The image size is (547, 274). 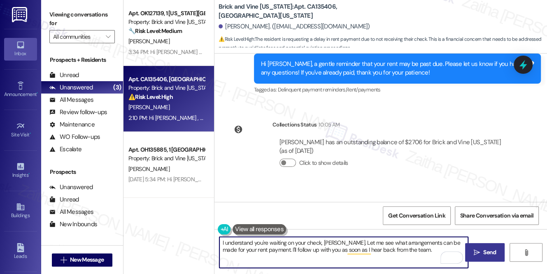 What do you see at coordinates (397, 89) in the screenshot?
I see `div: Tagged as:` at bounding box center [397, 89].